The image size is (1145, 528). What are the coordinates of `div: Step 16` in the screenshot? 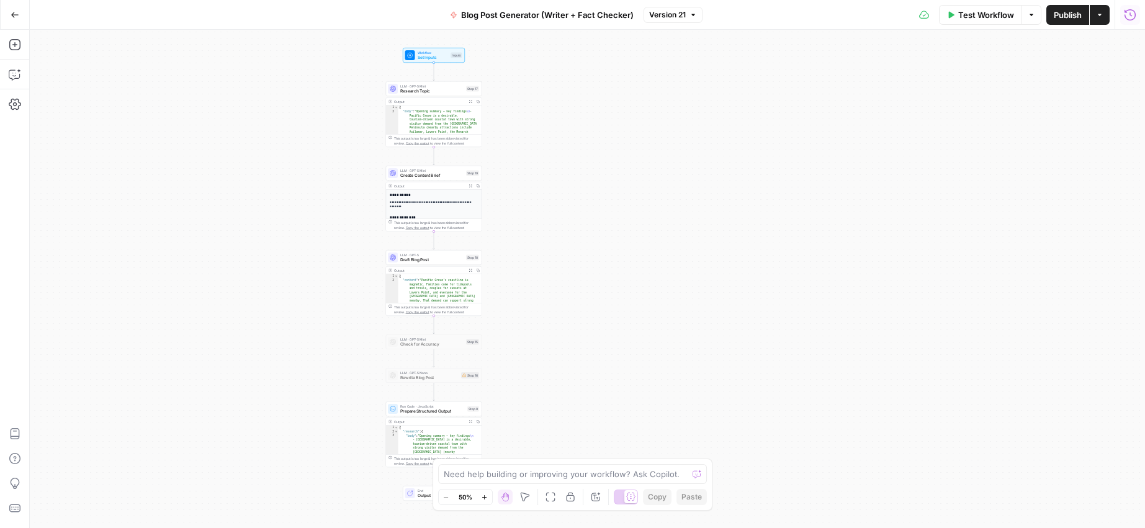 It's located at (470, 376).